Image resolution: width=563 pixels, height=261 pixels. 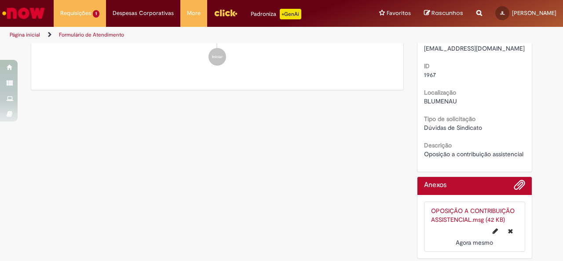 I want to click on b: Descrição, so click(x=438, y=145).